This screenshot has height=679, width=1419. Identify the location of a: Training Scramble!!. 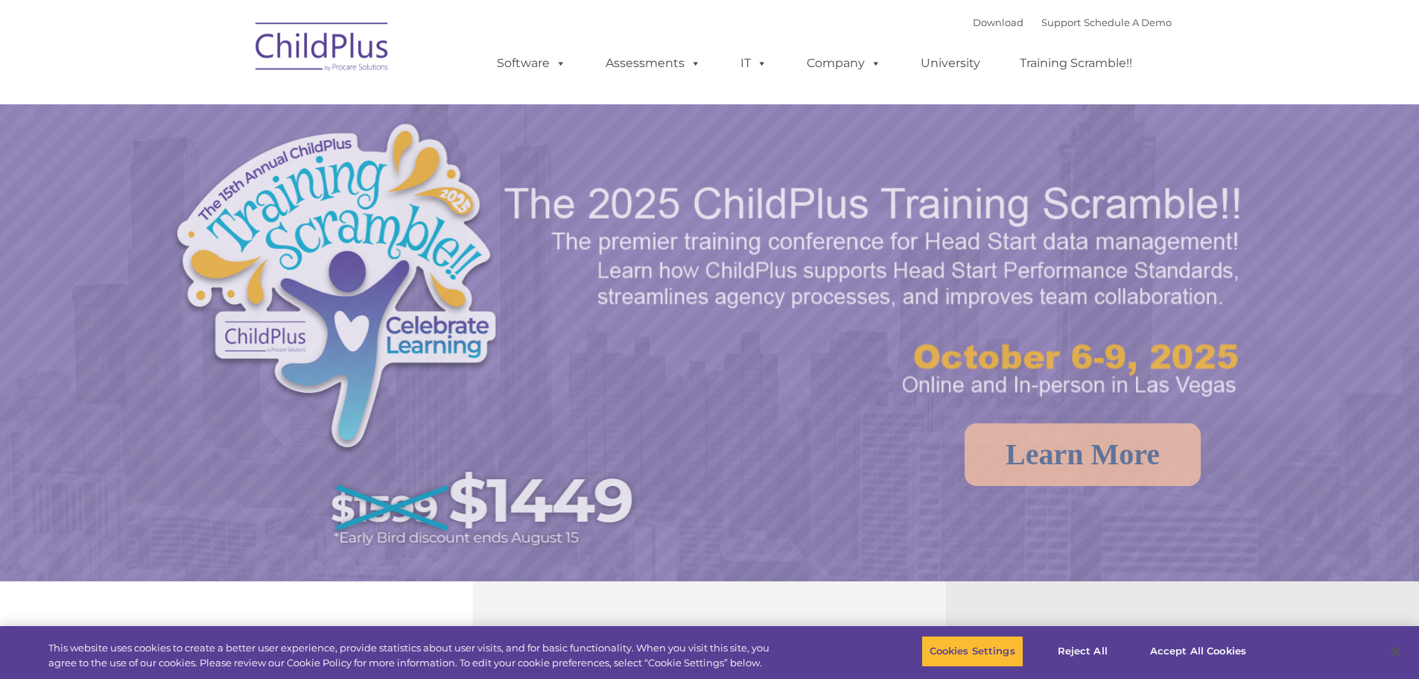
(1076, 63).